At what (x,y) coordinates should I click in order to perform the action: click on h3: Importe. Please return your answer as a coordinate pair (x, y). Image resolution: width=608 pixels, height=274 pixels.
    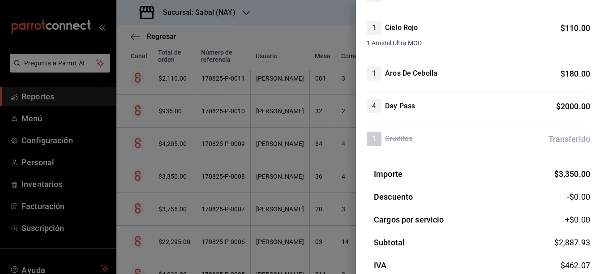
    Looking at the image, I should click on (388, 174).